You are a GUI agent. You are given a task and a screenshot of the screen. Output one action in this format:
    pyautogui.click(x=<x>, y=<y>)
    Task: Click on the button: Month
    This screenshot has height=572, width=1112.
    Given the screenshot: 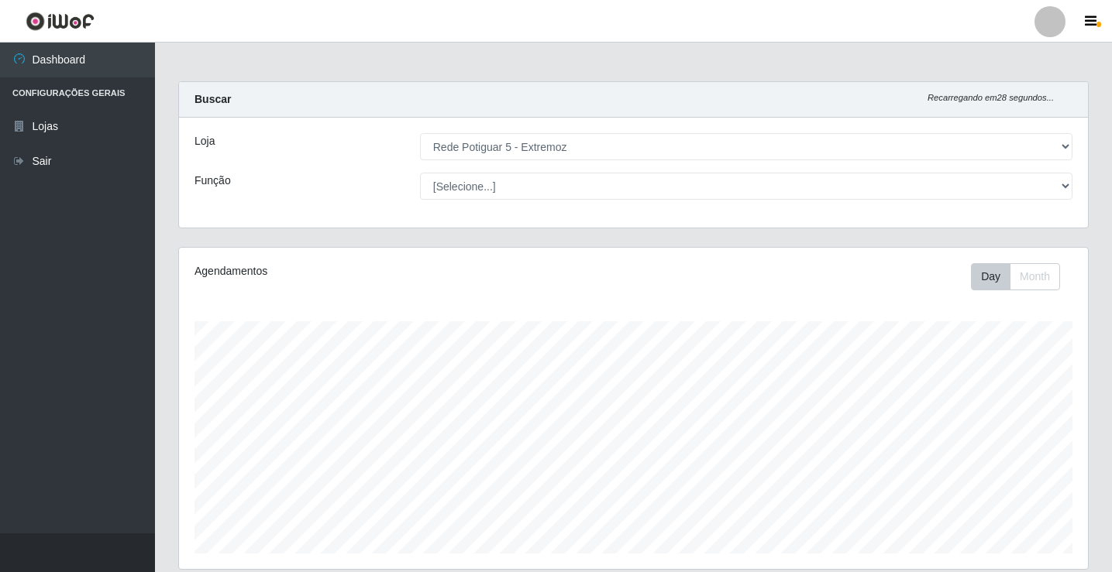 What is the action you would take?
    pyautogui.click(x=1034, y=277)
    